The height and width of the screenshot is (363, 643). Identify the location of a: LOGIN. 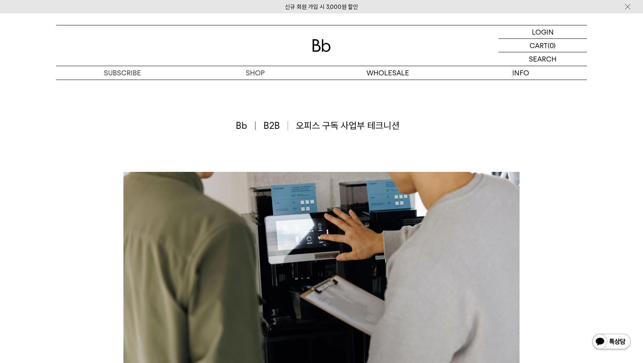
(543, 32).